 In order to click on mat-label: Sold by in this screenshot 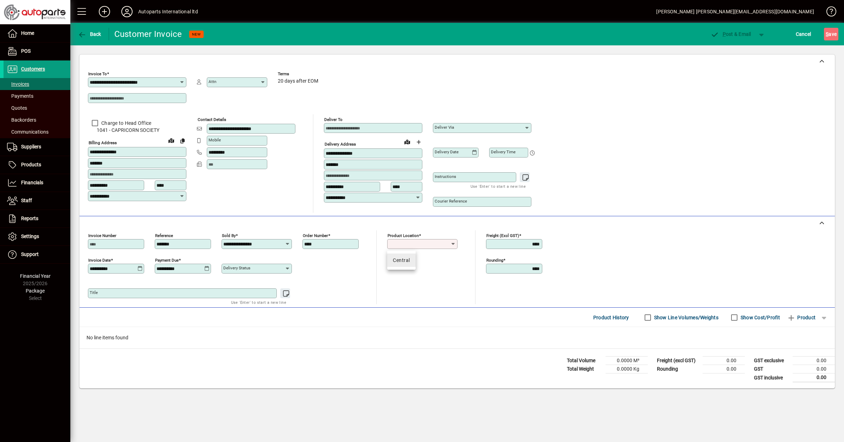, I will do `click(229, 236)`.